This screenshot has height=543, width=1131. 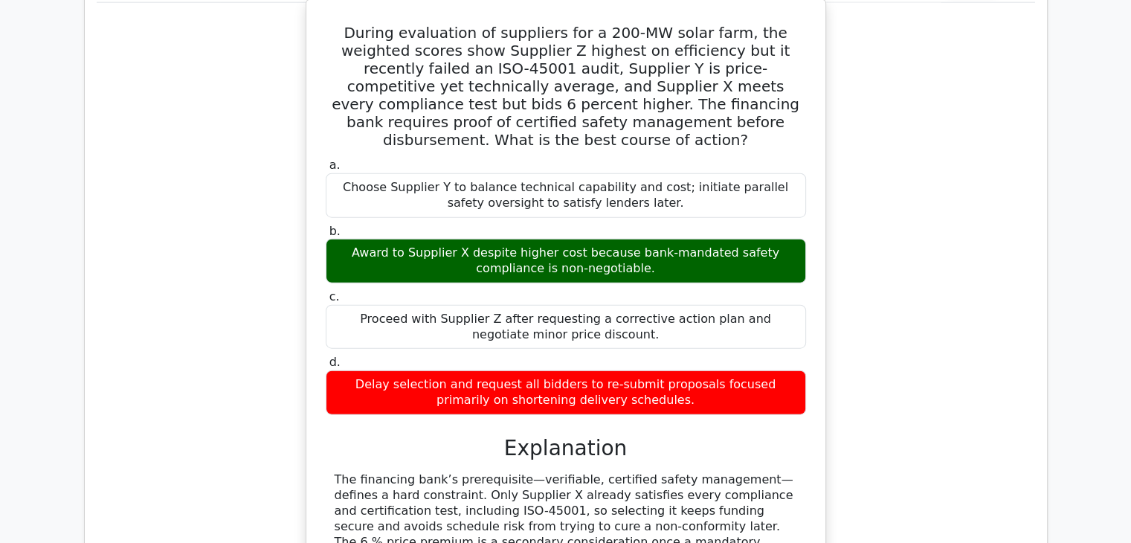 I want to click on div: Award to Supplier X despite higher cost because bank-mandated safety compliance is non-negotiable., so click(x=566, y=261).